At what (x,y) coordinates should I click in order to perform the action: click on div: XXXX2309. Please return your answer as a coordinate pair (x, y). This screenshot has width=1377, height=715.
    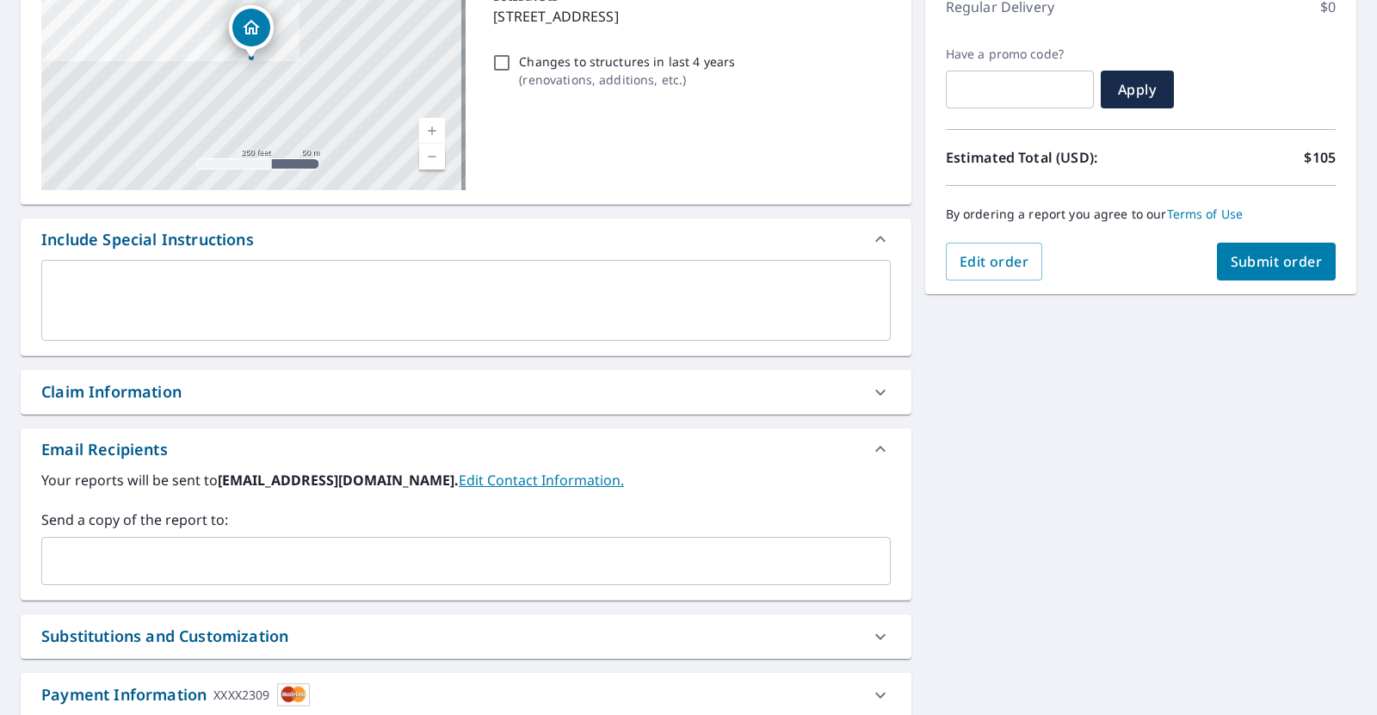
    Looking at the image, I should click on (241, 695).